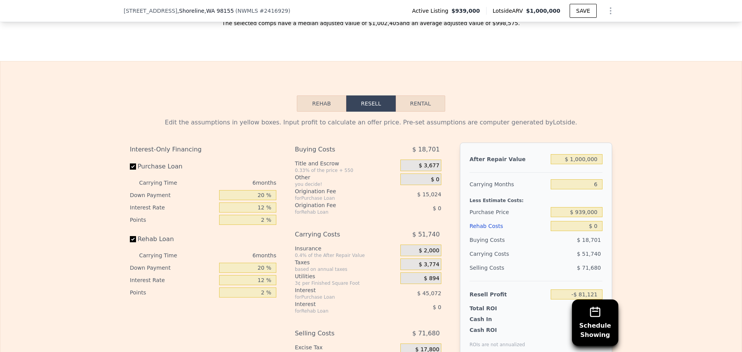 This screenshot has height=352, width=742. What do you see at coordinates (203, 150) in the screenshot?
I see `div: Interest-Only Financing` at bounding box center [203, 150].